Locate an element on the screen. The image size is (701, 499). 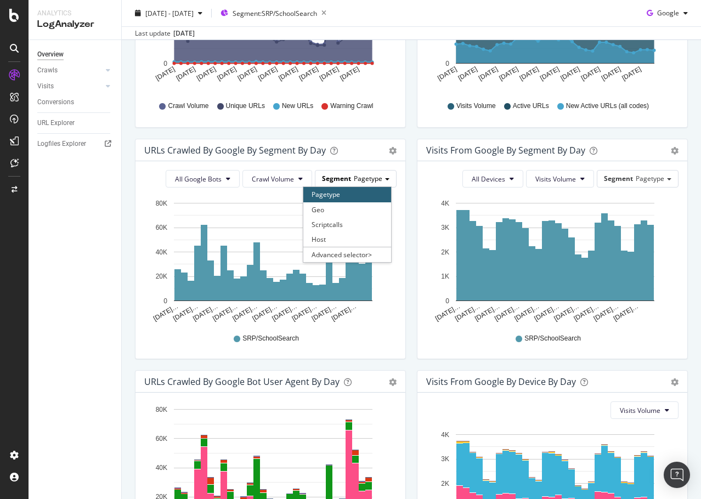
div: Visits is located at coordinates (46, 86).